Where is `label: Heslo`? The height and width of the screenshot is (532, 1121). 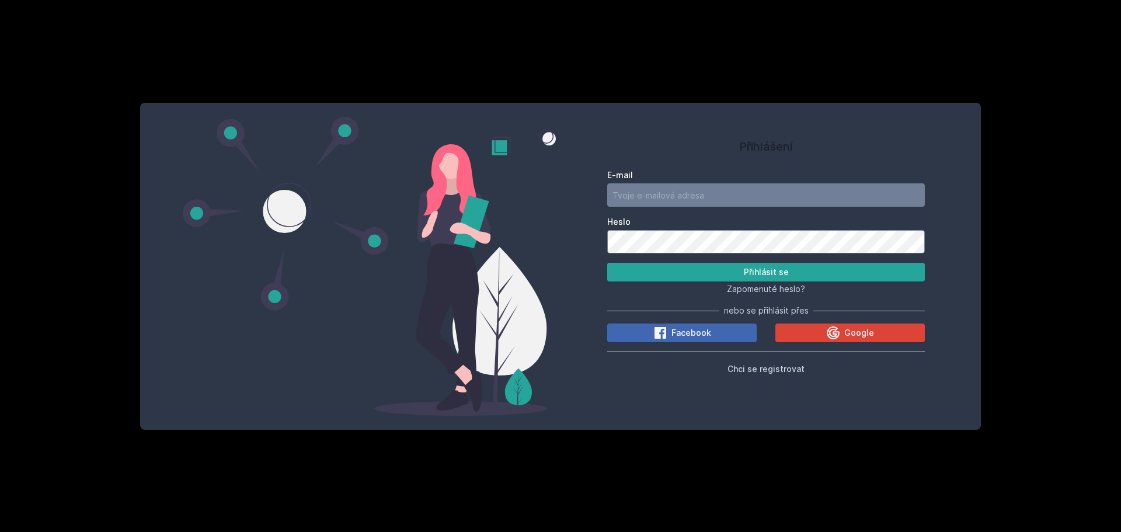 label: Heslo is located at coordinates (766, 222).